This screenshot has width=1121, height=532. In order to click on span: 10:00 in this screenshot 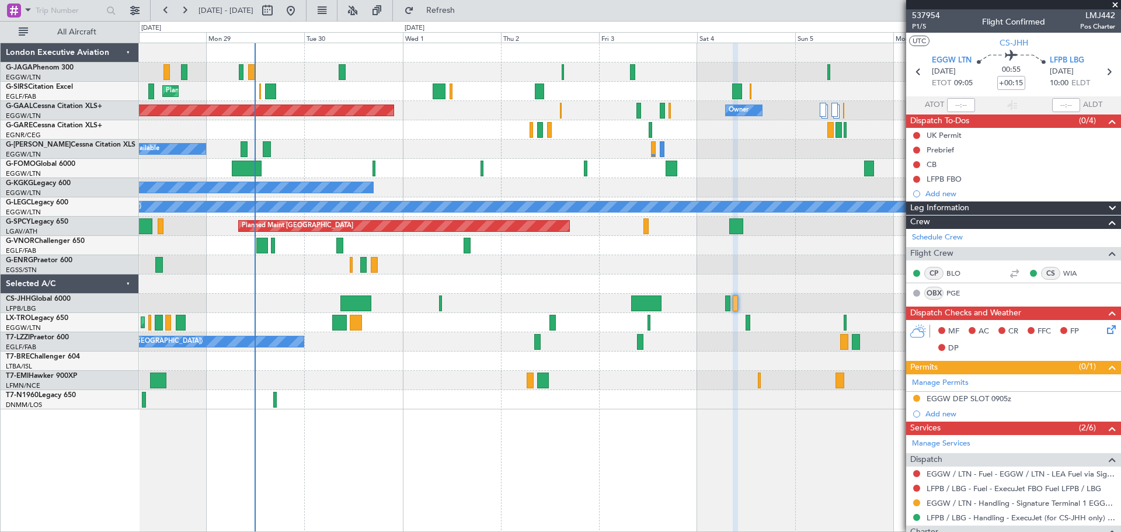, I will do `click(1060, 84)`.